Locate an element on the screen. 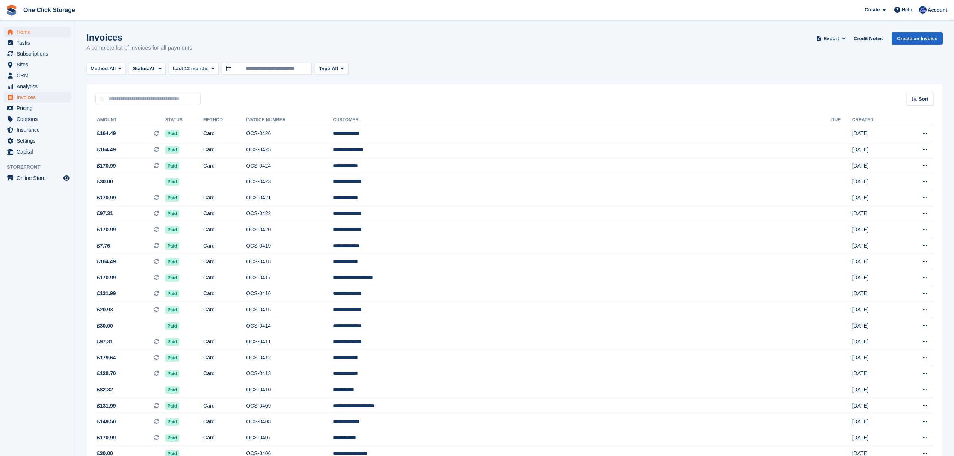  th: Method is located at coordinates (225, 120).